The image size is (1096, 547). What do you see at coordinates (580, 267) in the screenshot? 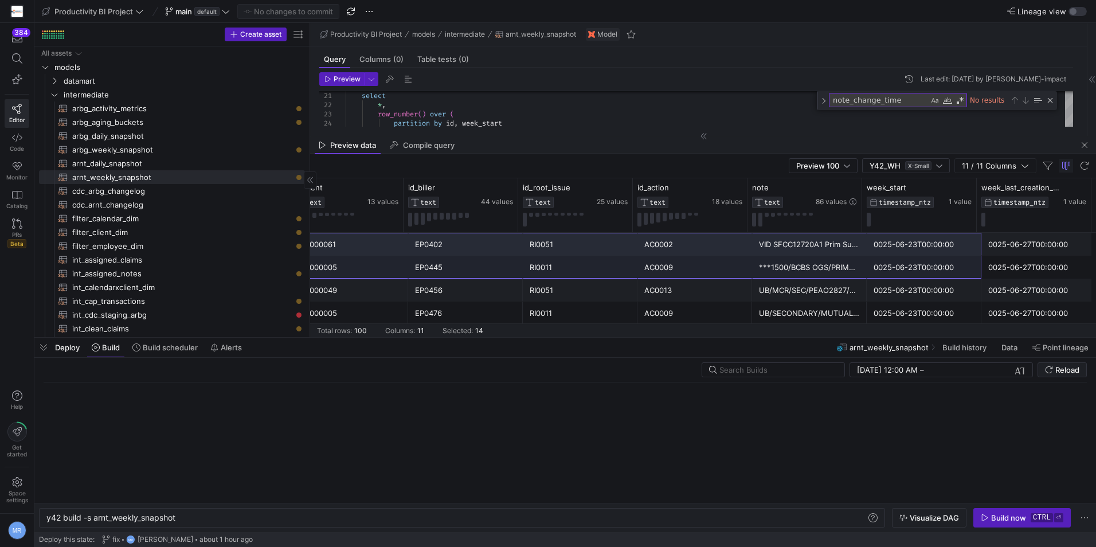
I see `div: RI0011` at bounding box center [580, 267].